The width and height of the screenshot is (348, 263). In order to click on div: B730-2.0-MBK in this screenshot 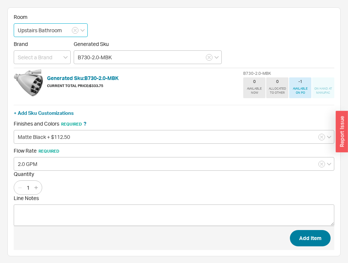, I will do `click(289, 73)`.